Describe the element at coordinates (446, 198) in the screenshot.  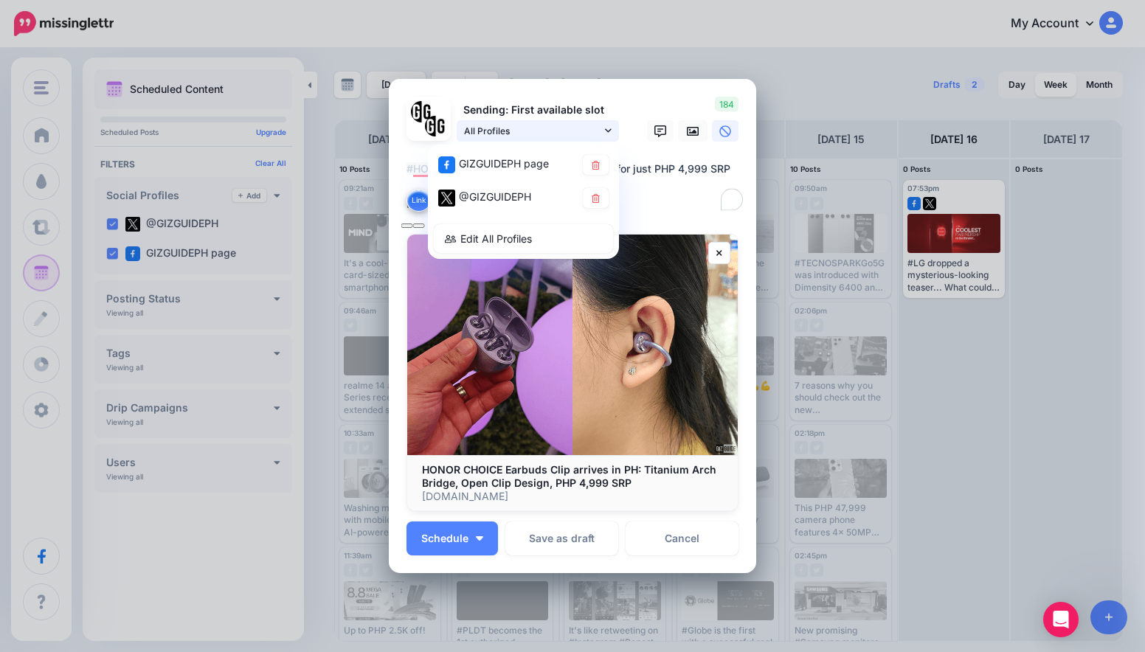
I see `img: twitter-square.png` at that location.